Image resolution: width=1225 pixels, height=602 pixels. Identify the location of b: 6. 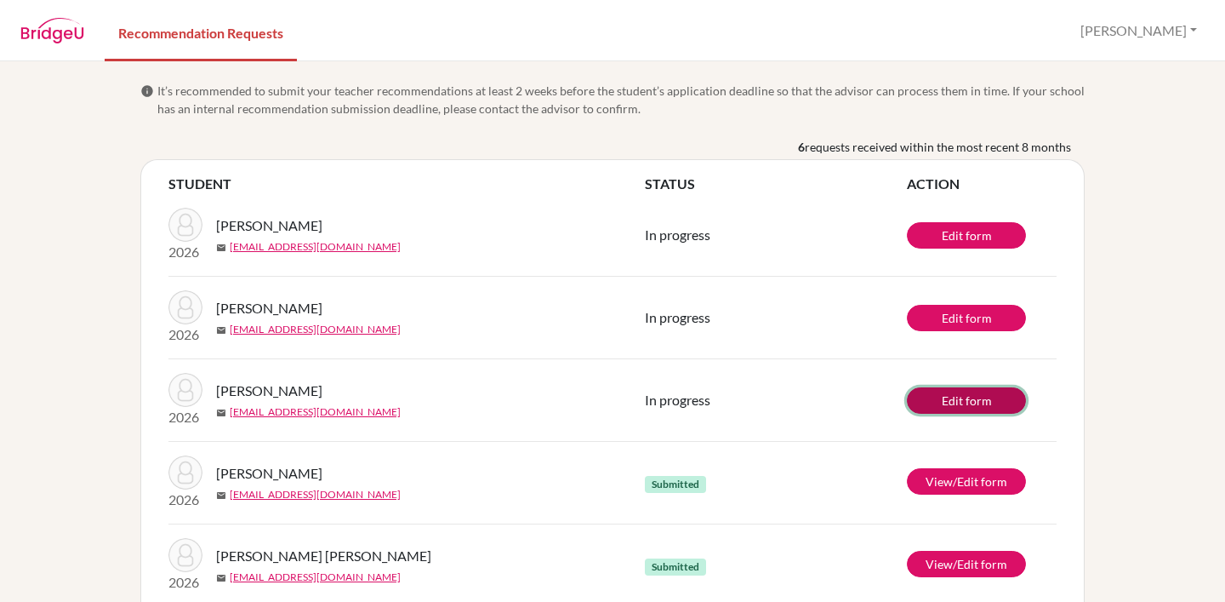
(802, 146).